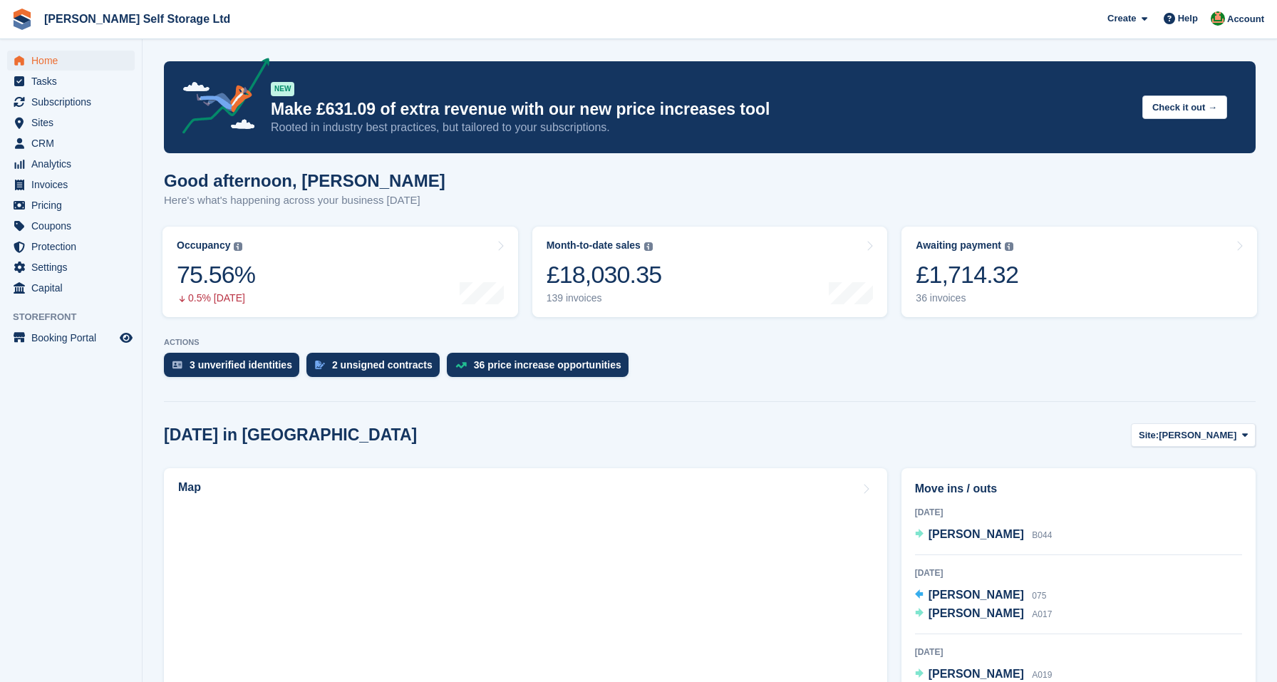  I want to click on span: Booking Portal, so click(74, 338).